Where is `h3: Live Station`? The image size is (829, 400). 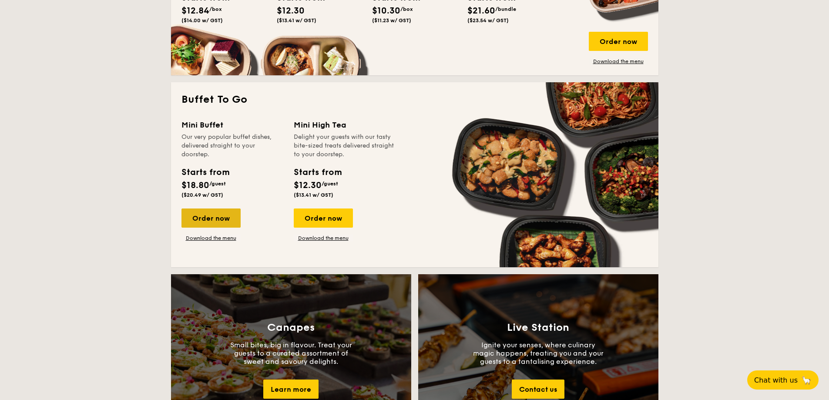 h3: Live Station is located at coordinates (538, 328).